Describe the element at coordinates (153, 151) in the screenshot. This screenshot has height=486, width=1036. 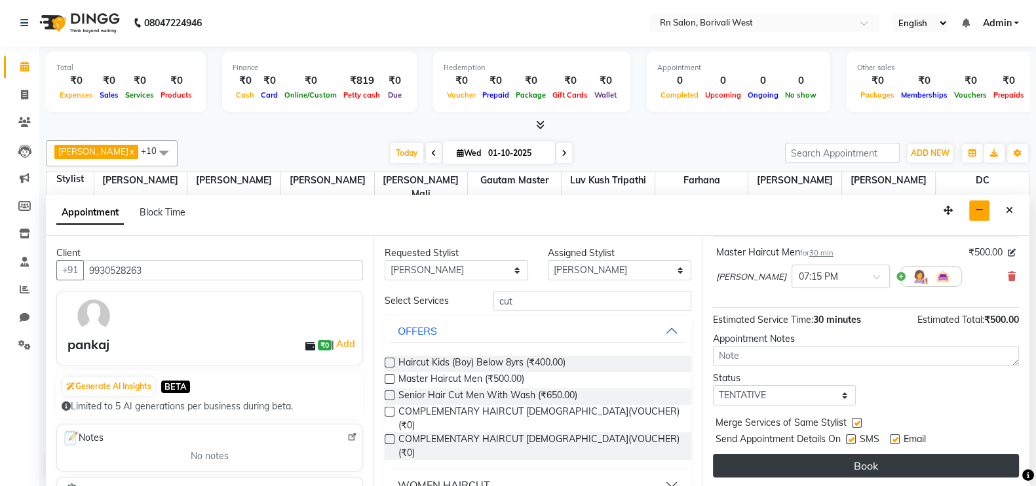
I see `span: +10` at that location.